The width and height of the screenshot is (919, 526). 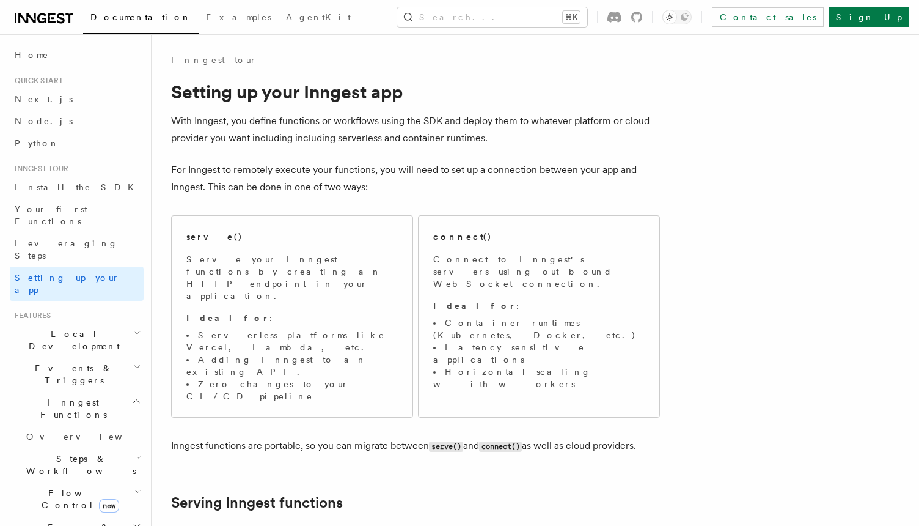 I want to click on a: Next.js, so click(x=76, y=99).